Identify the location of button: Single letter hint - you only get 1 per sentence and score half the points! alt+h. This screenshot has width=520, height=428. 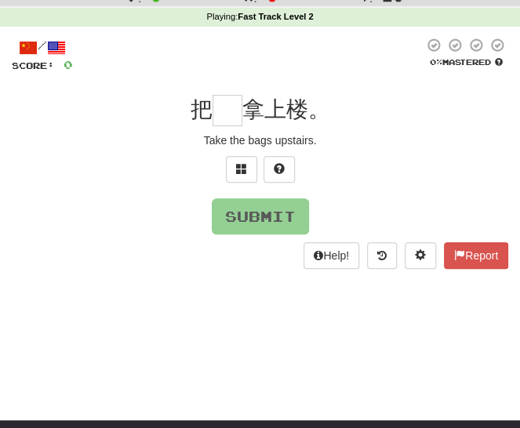
(279, 169).